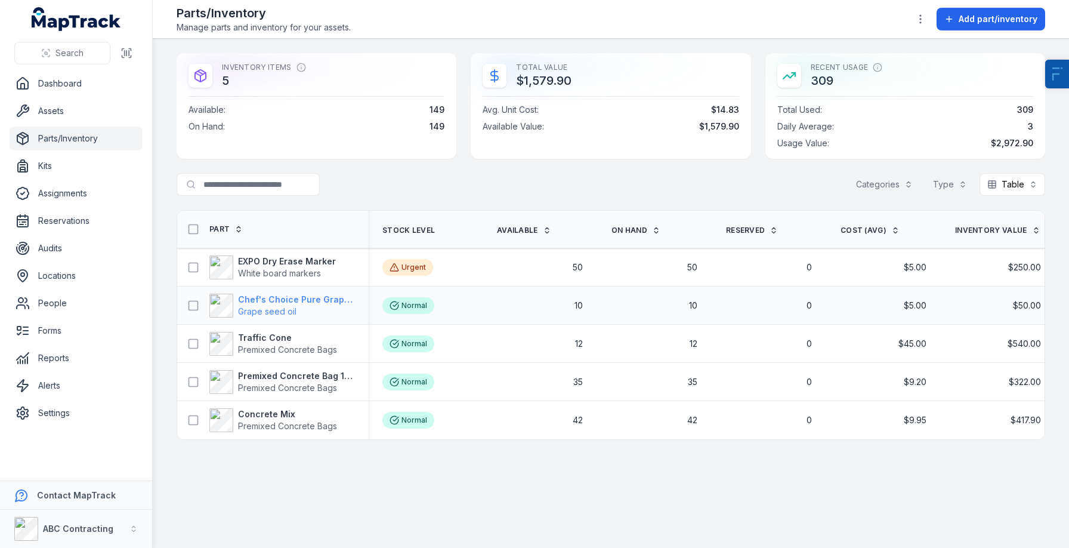 This screenshot has height=548, width=1069. Describe the element at coordinates (803, 143) in the screenshot. I see `span: Usage Value :` at that location.